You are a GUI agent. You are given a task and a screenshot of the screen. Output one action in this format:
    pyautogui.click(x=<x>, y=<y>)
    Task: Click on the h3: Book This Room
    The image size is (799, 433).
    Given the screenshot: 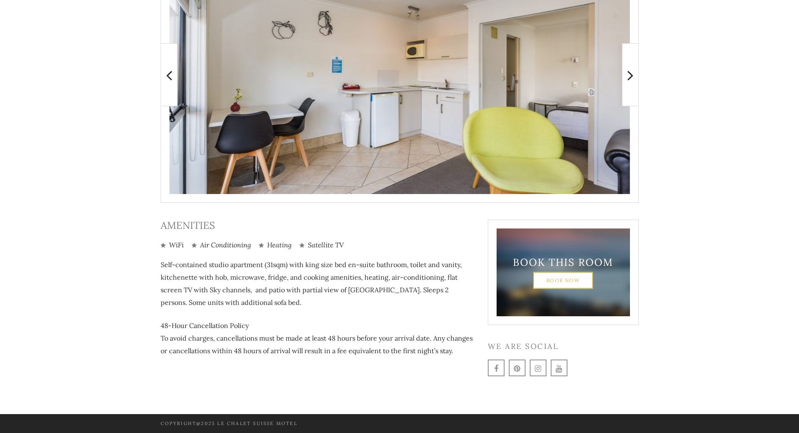 What is the action you would take?
    pyautogui.click(x=563, y=262)
    